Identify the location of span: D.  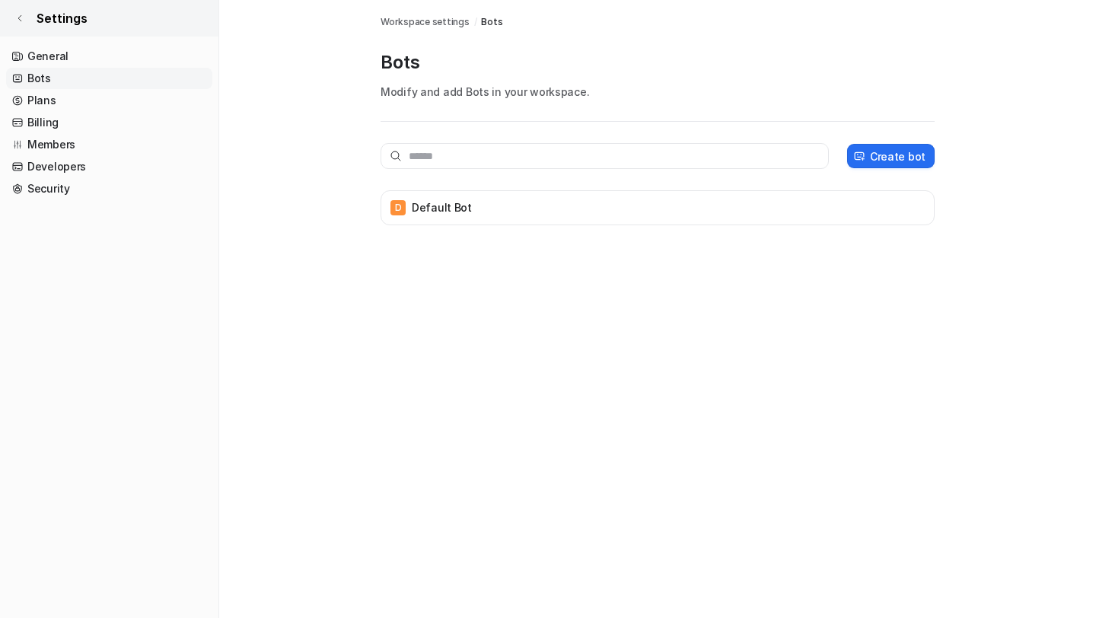
(398, 208).